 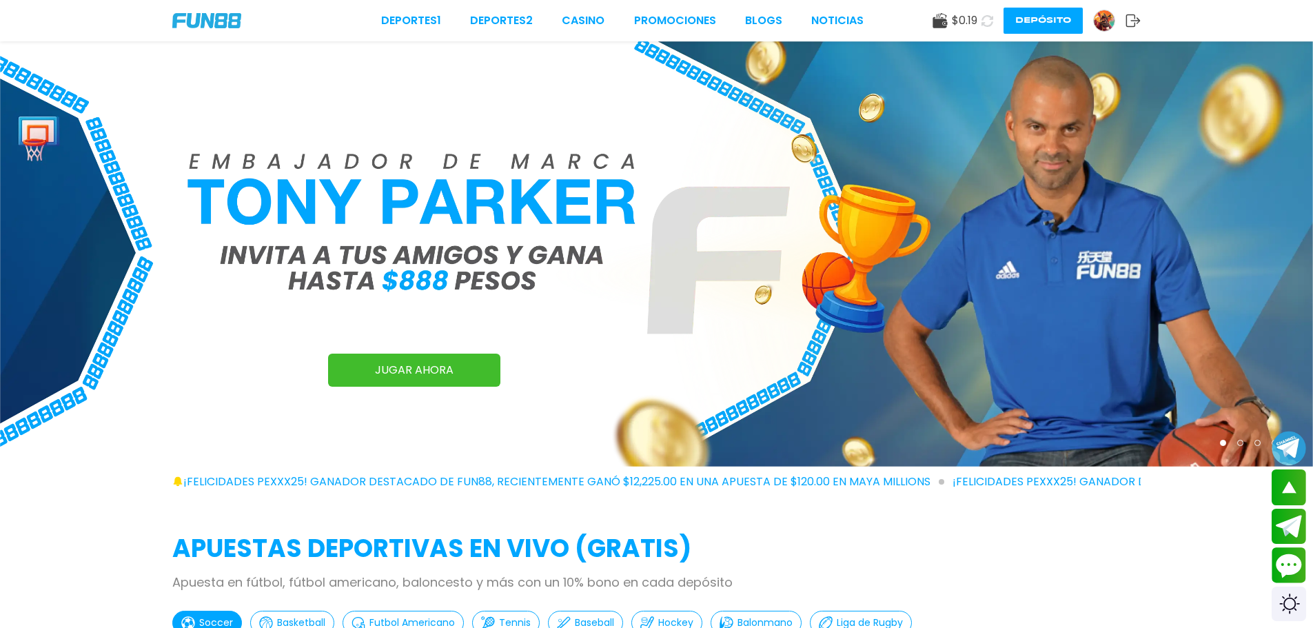 What do you see at coordinates (583, 21) in the screenshot?
I see `a: CASINO` at bounding box center [583, 21].